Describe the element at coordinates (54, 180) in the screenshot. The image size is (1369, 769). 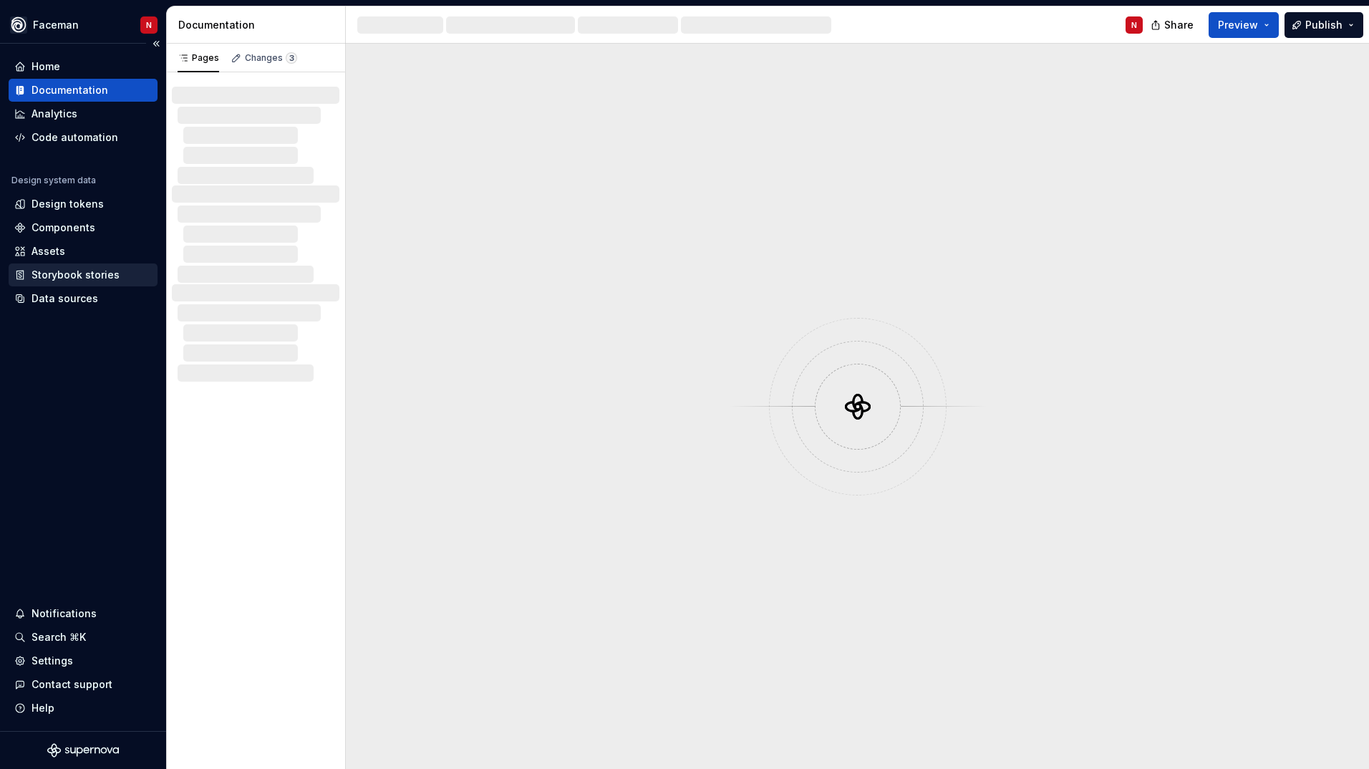
I see `div: Design system data` at that location.